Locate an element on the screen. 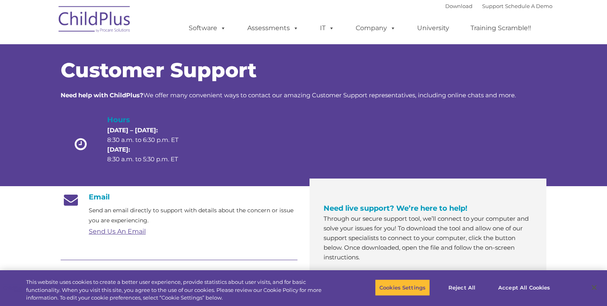 Image resolution: width=607 pixels, height=306 pixels. p: Through our secure support tool, we’ll connect to your computer and solve your issues for you! To... is located at coordinates (428, 238).